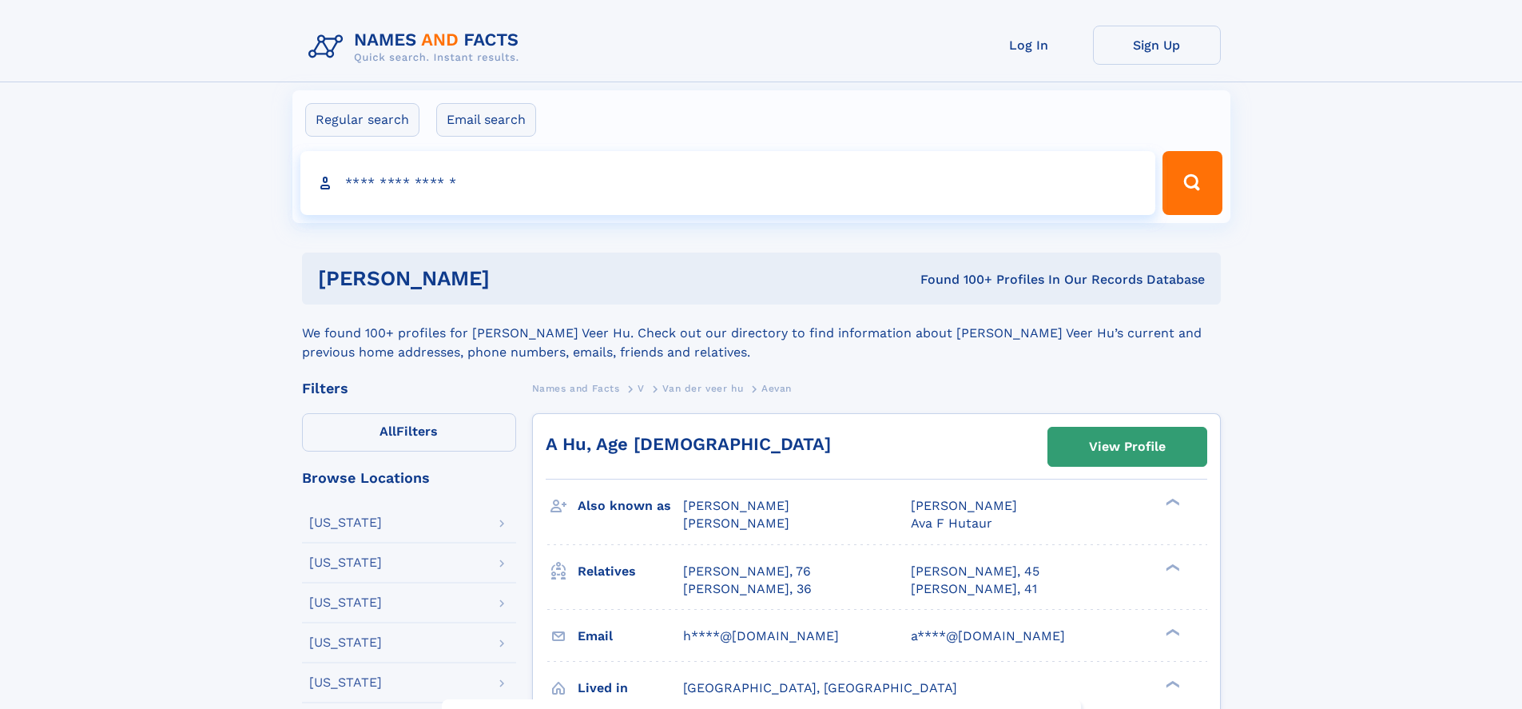  I want to click on div: Filters, so click(409, 388).